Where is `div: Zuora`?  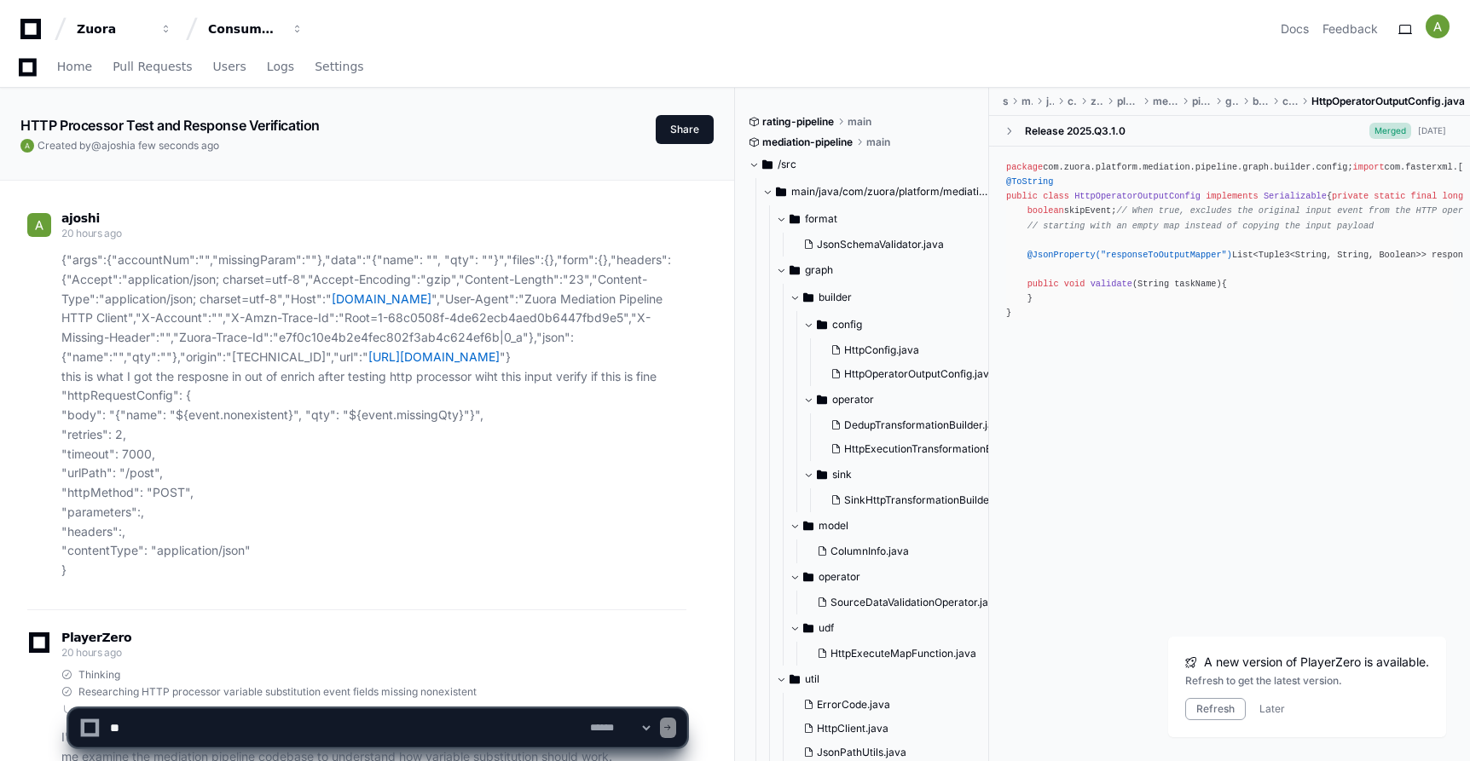 div: Zuora is located at coordinates (113, 29).